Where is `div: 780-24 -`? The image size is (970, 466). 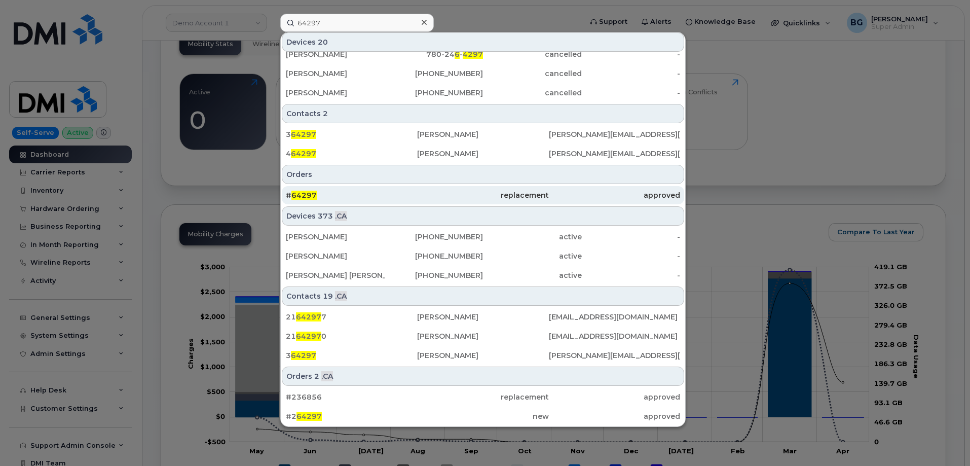
div: 780-24 - is located at coordinates (434, 54).